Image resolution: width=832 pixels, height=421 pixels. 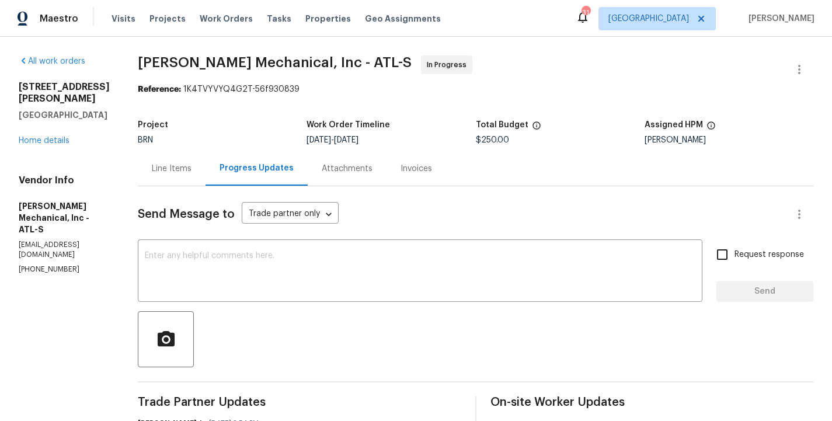 What do you see at coordinates (123, 19) in the screenshot?
I see `span: Visits` at bounding box center [123, 19].